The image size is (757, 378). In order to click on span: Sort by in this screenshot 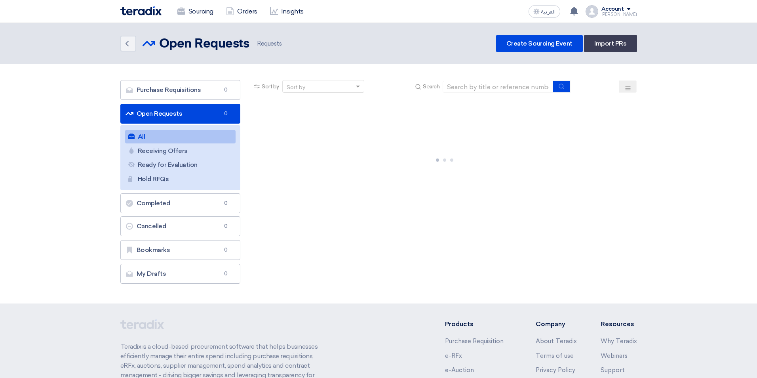, I will do `click(271, 86)`.